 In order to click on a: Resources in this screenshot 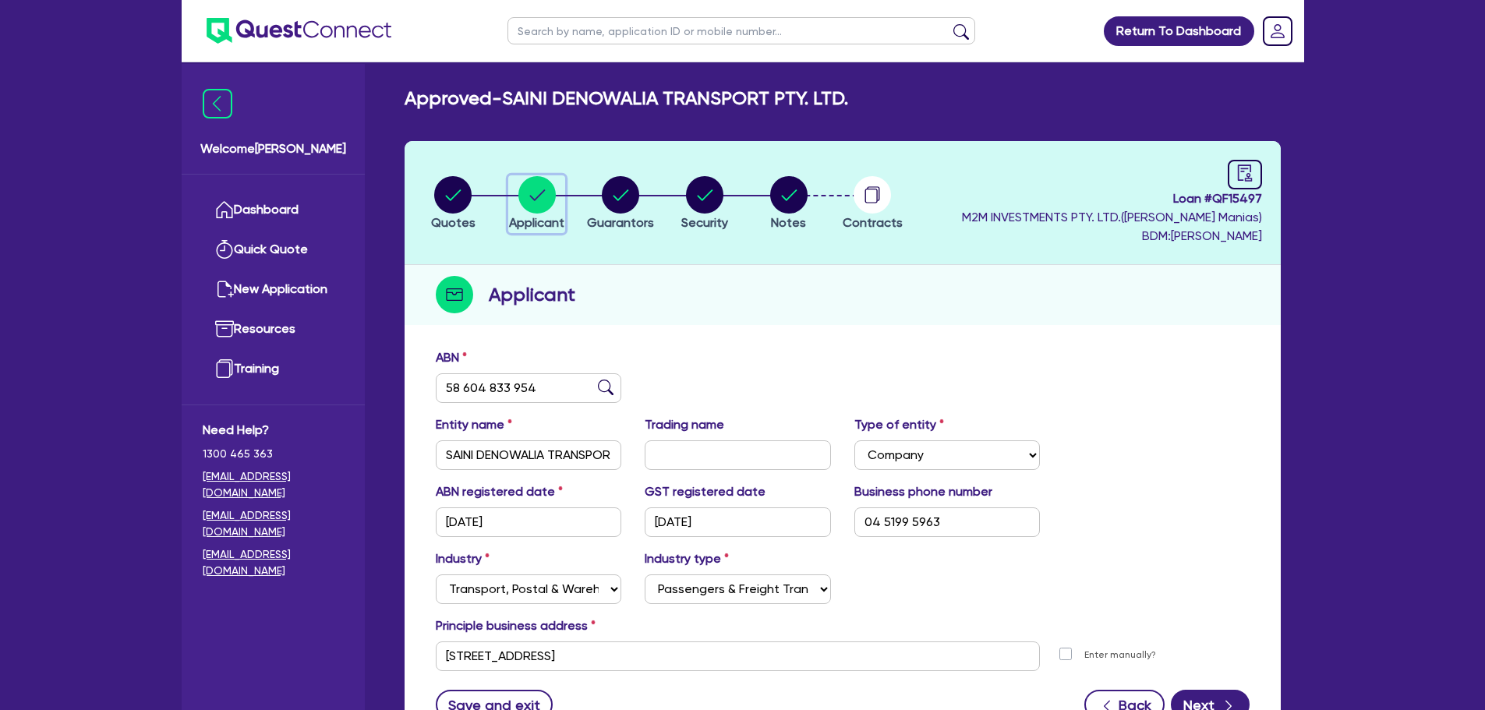, I will do `click(273, 329)`.